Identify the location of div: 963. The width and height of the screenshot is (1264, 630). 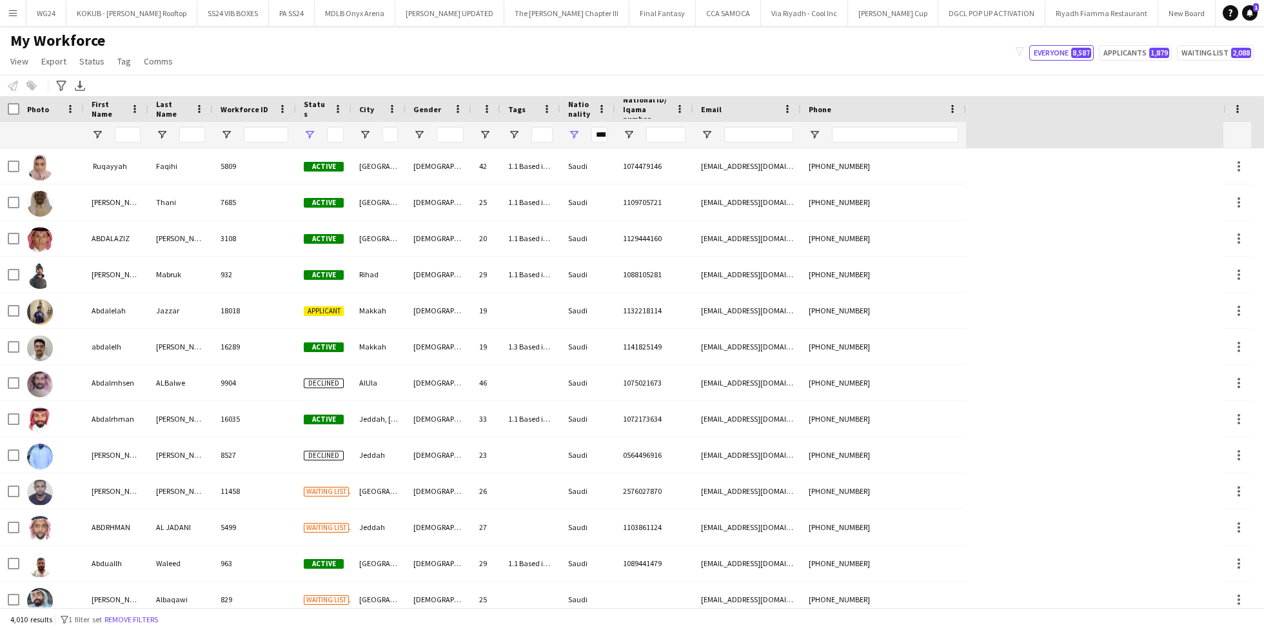
(254, 563).